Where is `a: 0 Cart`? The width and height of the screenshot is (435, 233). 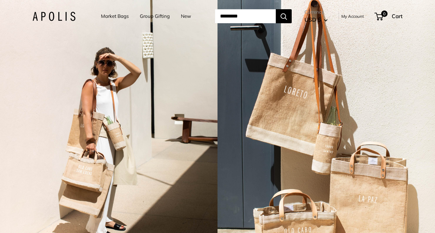
a: 0 Cart is located at coordinates (389, 16).